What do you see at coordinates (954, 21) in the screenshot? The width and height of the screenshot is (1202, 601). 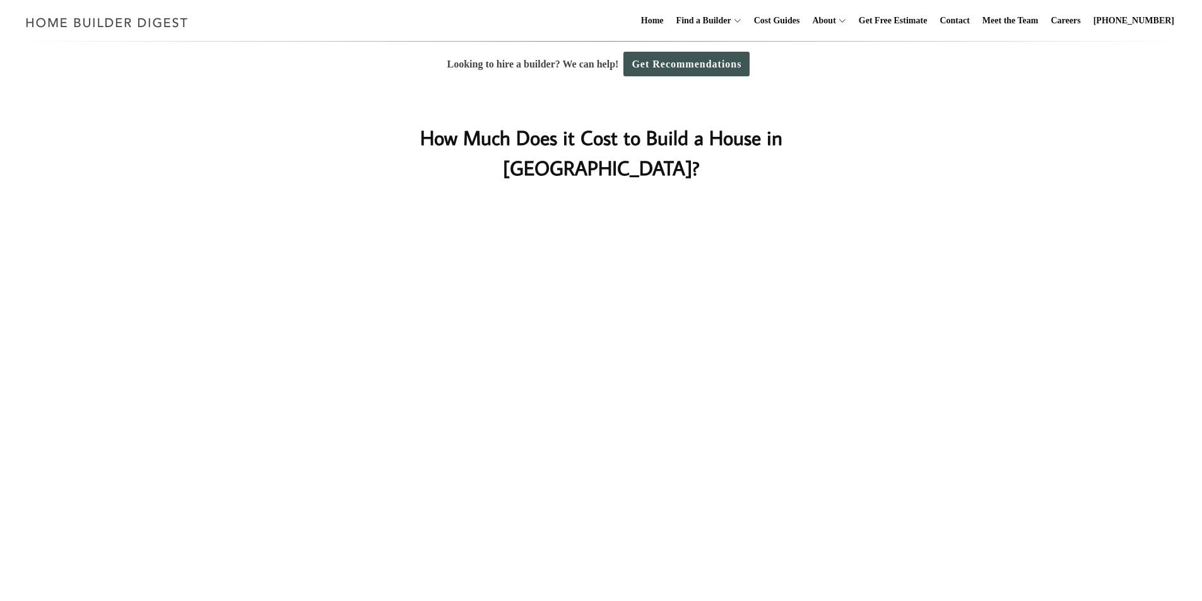 I see `a: Contact` at bounding box center [954, 21].